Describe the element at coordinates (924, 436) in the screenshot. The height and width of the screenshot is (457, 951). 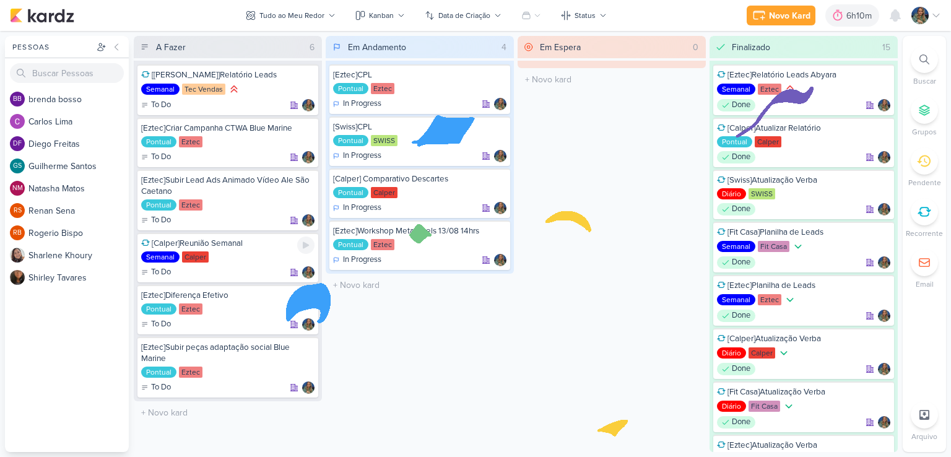
I see `p: Arquivo` at that location.